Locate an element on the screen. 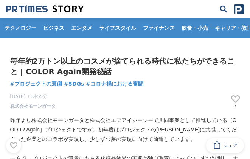 The width and height of the screenshot is (250, 159). a: #SDGs is located at coordinates (74, 84).